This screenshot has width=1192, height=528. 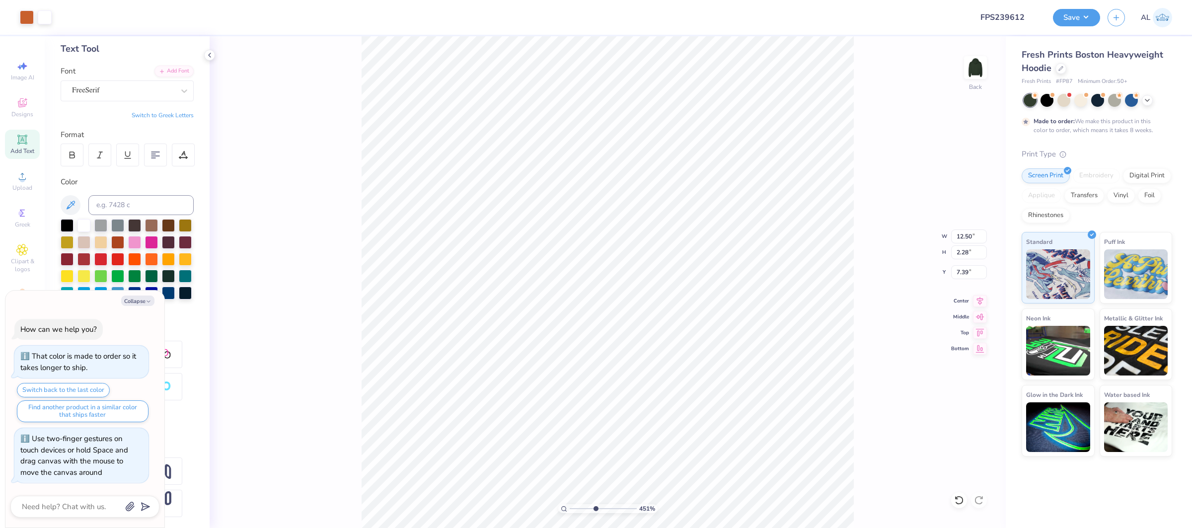 What do you see at coordinates (1038, 318) in the screenshot?
I see `span: Neon Ink` at bounding box center [1038, 318].